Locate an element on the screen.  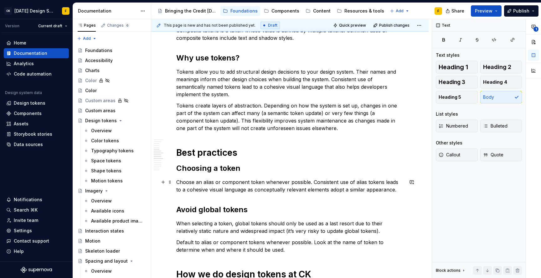
div: Contact support is located at coordinates (31, 241).